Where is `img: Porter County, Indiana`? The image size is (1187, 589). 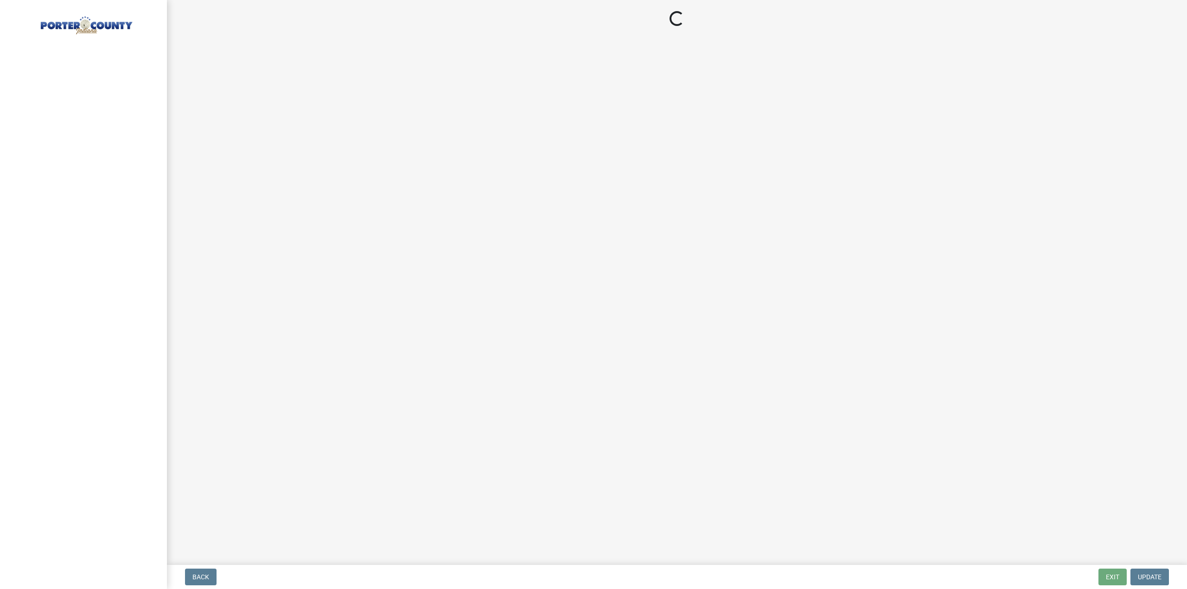
img: Porter County, Indiana is located at coordinates (85, 23).